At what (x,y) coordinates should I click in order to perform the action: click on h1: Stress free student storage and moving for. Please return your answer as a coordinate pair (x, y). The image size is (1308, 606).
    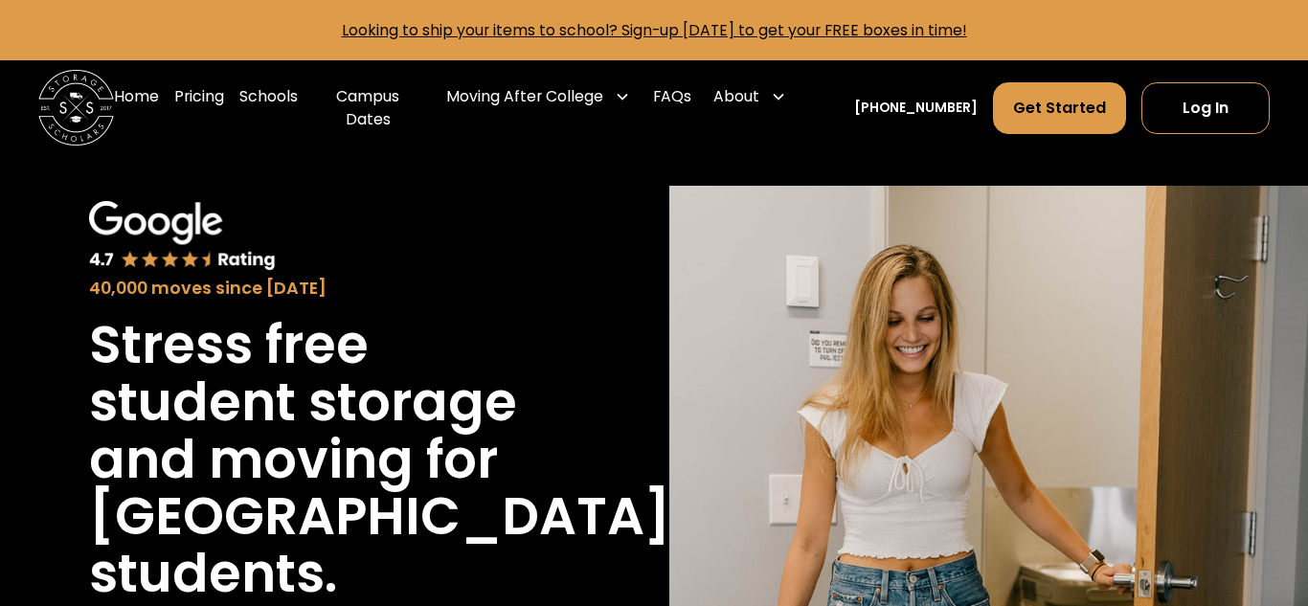
    Looking at the image, I should click on (319, 403).